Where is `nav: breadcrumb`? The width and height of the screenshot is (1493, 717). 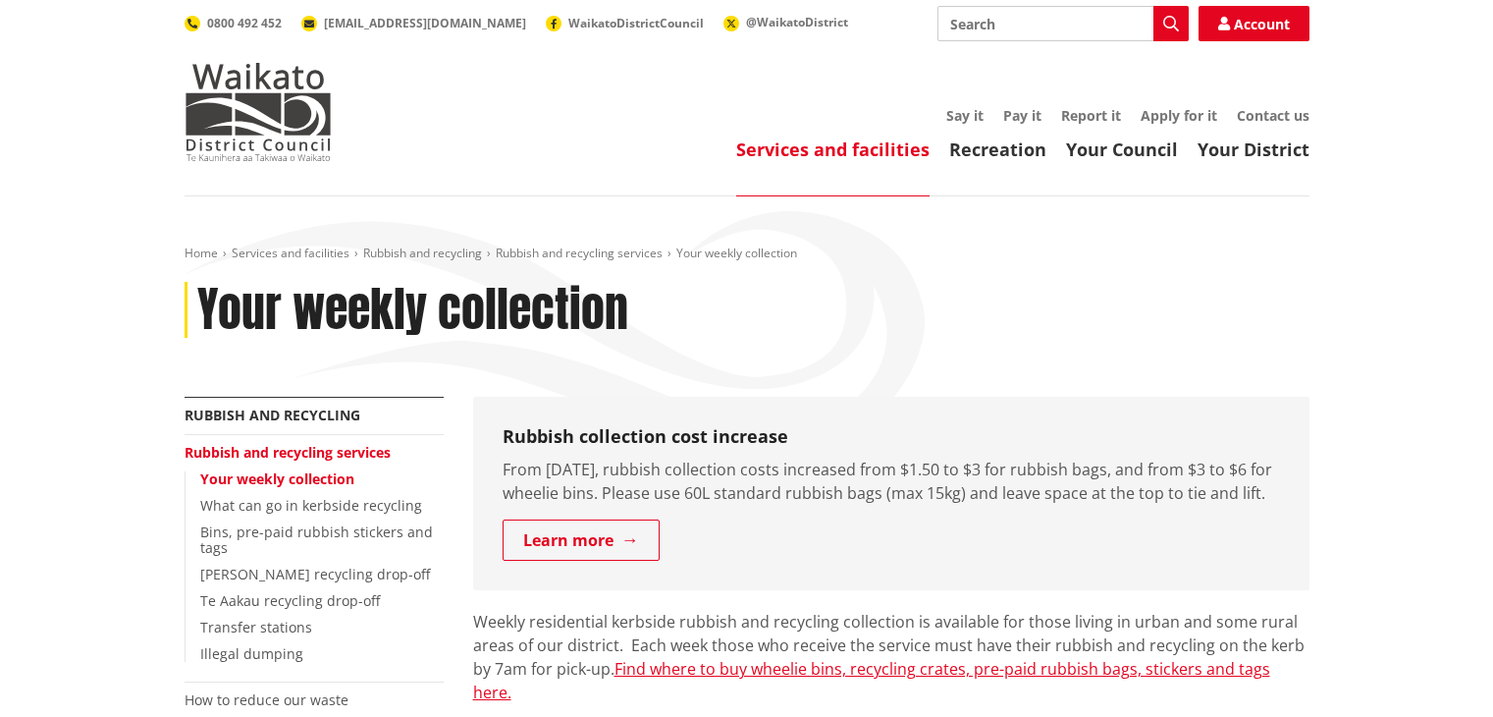
nav: breadcrumb is located at coordinates (747, 253).